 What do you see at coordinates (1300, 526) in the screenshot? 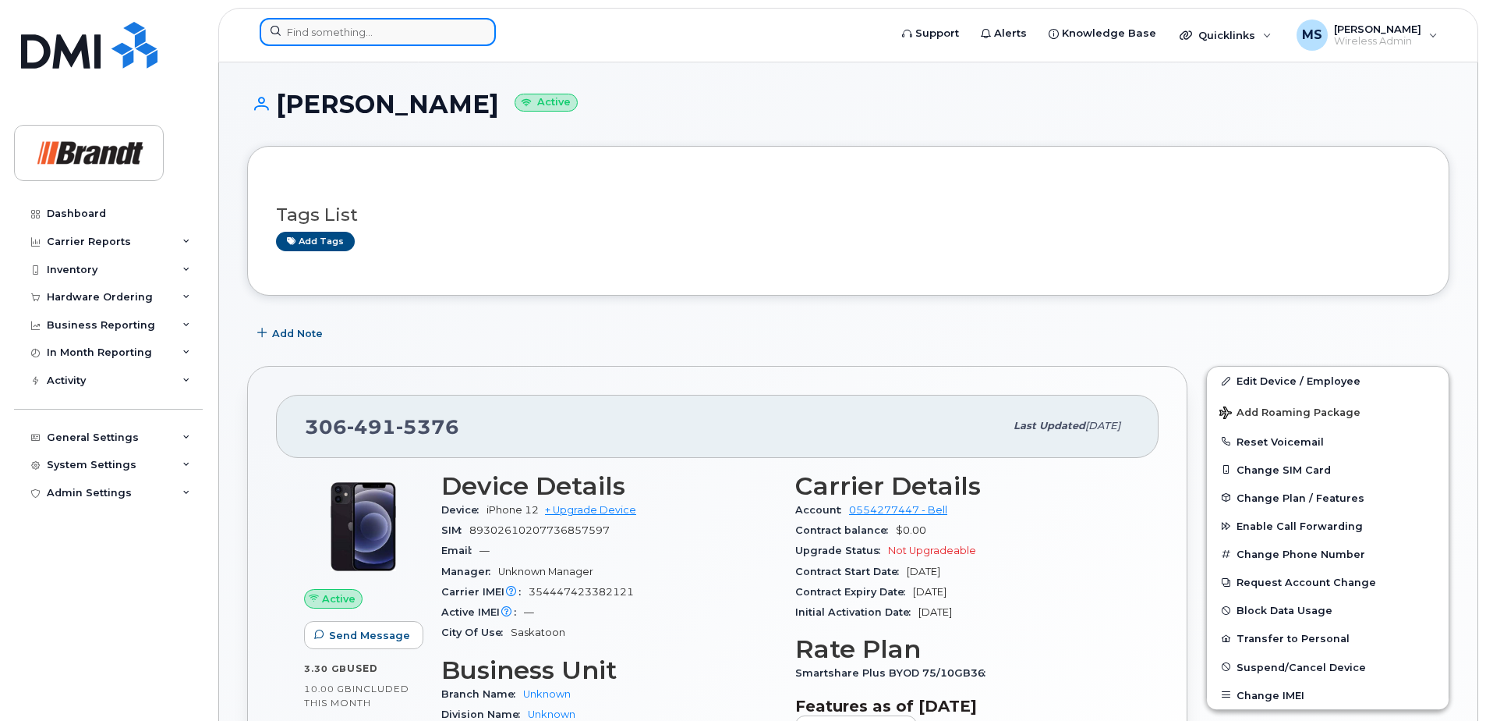
I see `span: Enable Call Forwarding` at bounding box center [1300, 526].